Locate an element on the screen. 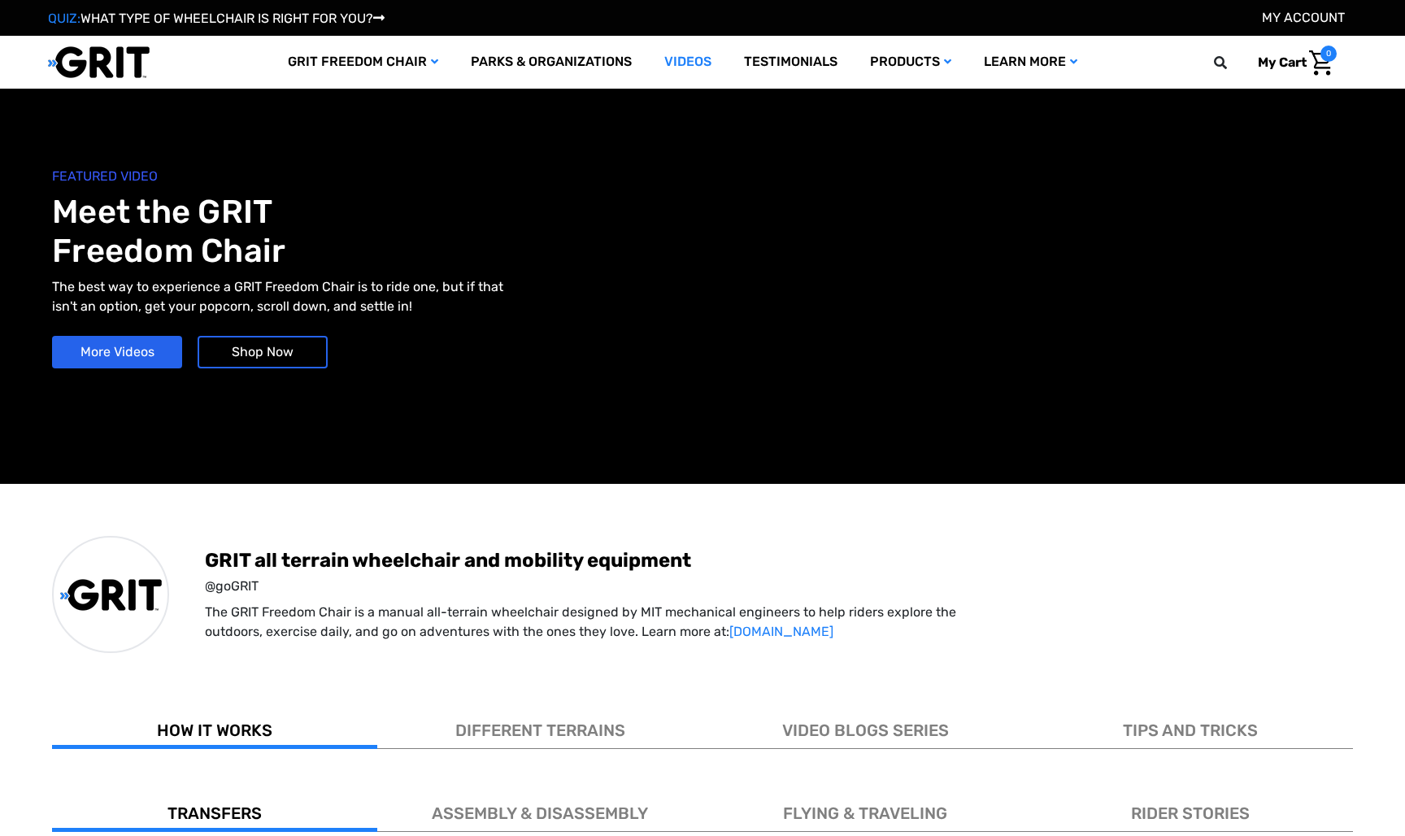  span: HOW IT WORKS is located at coordinates (215, 730).